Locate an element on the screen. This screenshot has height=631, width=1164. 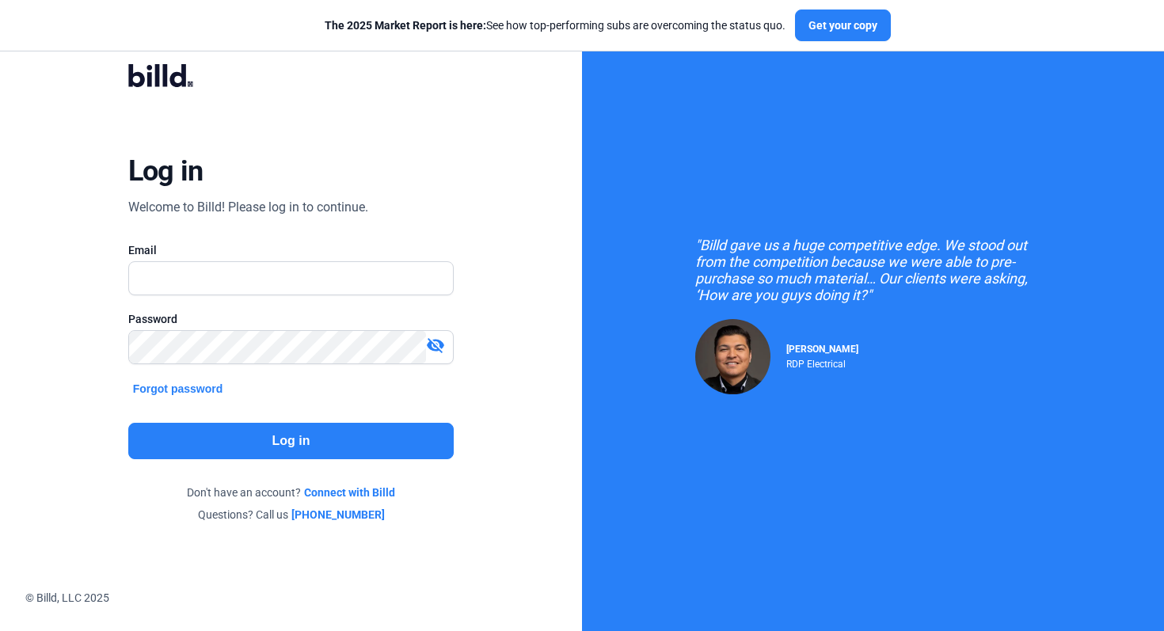
div: Questions? Call us is located at coordinates (291, 515).